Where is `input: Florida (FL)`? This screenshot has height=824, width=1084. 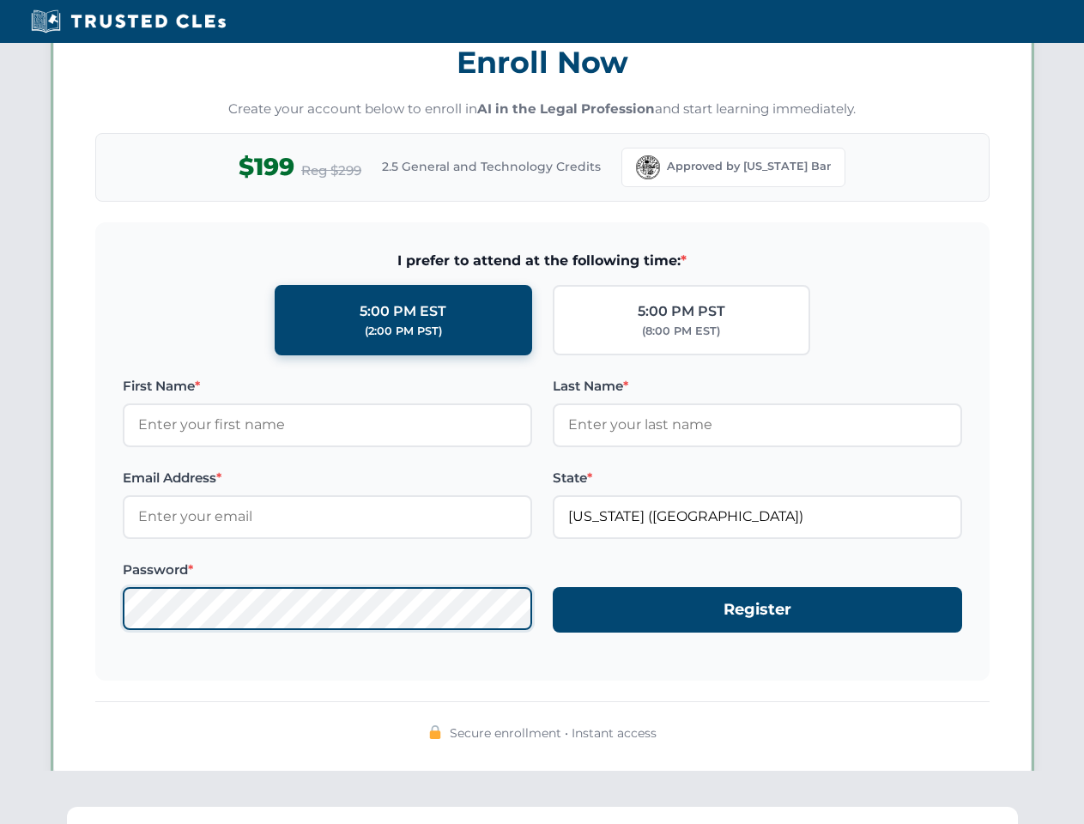 input: Florida (FL) is located at coordinates (757, 517).